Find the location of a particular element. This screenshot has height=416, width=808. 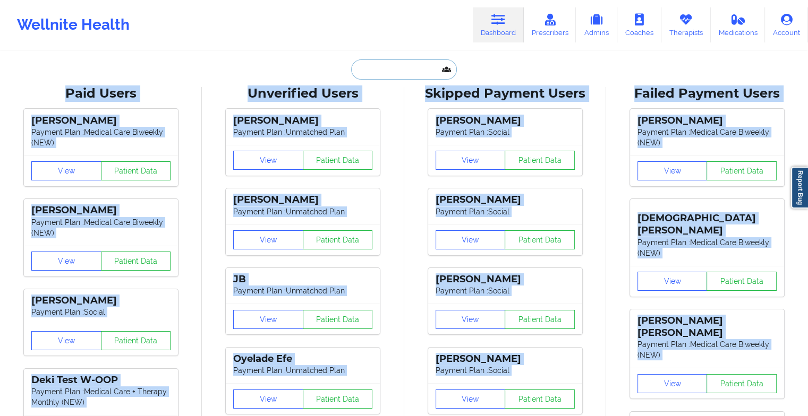

div: Failed Payment Users is located at coordinates (707, 93).